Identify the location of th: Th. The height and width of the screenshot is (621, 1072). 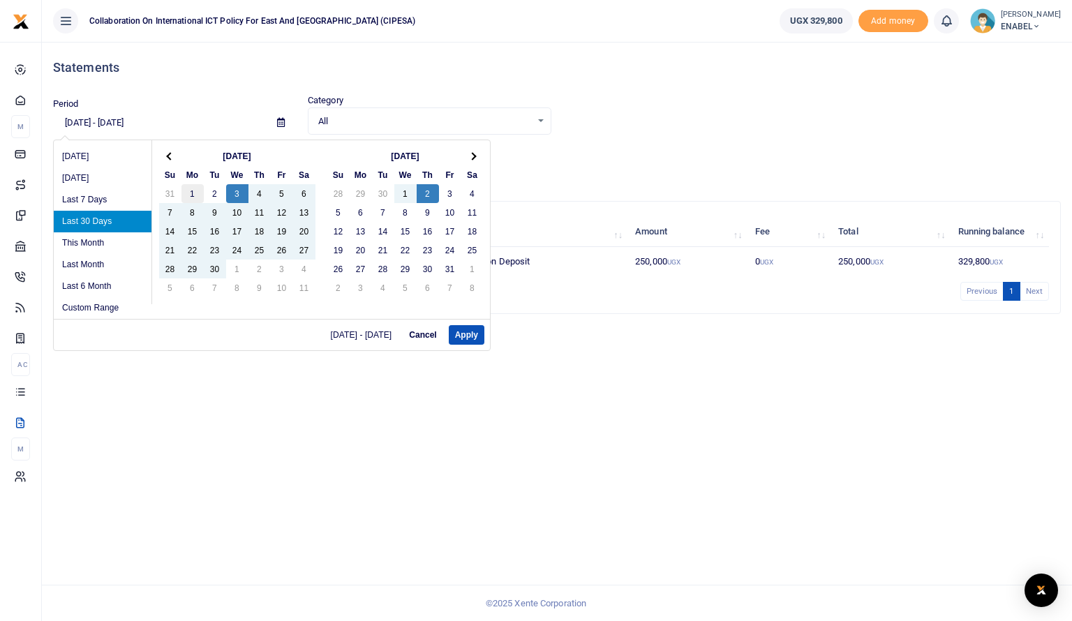
(428, 175).